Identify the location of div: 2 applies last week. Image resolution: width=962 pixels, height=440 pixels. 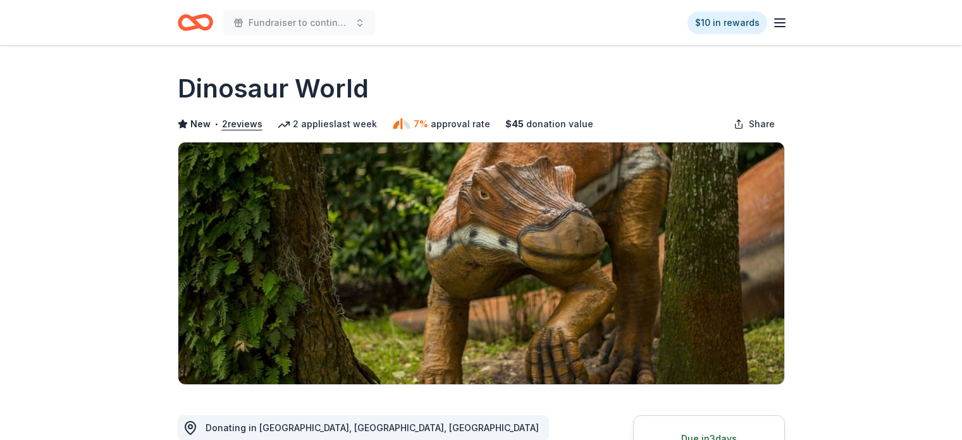
(327, 124).